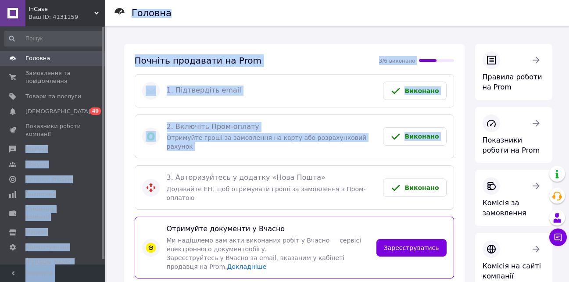  I want to click on a: Комісія за замовлення, so click(514, 198).